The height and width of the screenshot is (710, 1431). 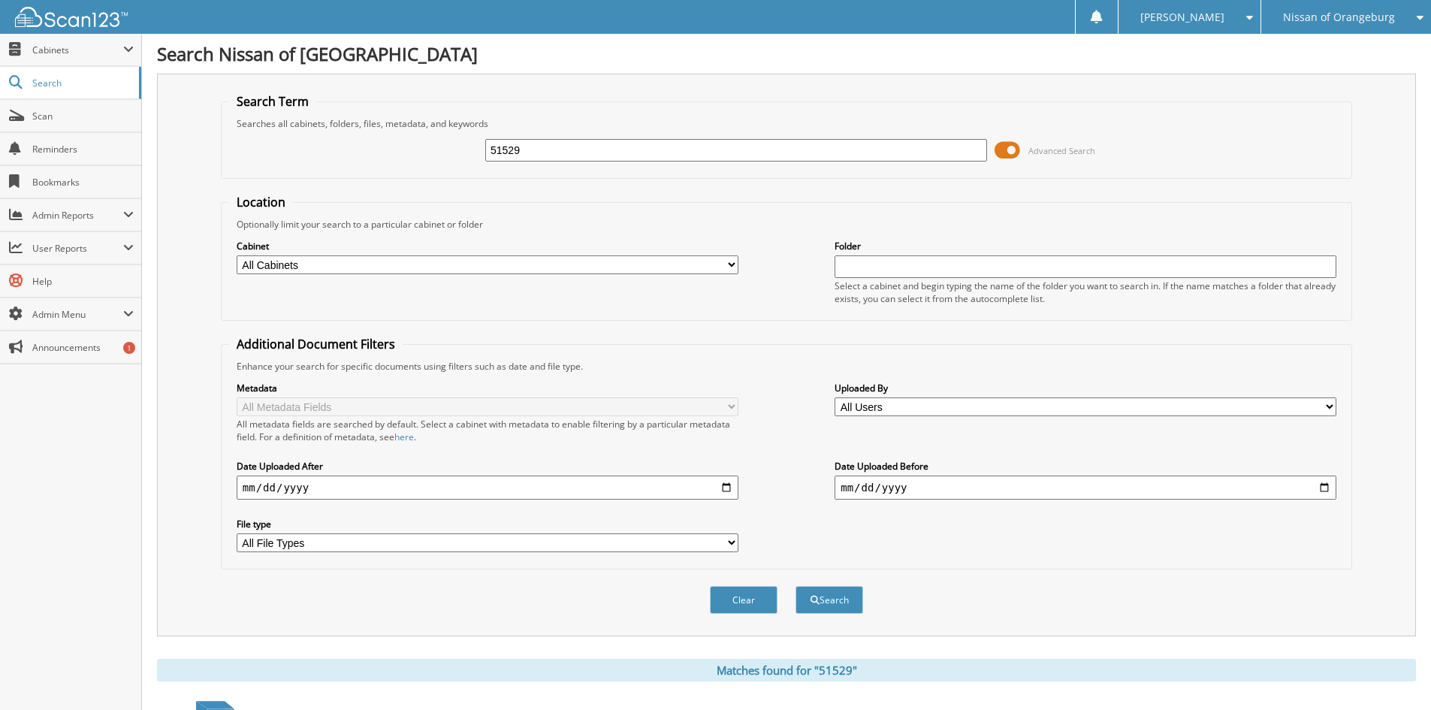 I want to click on div: Searches all cabinets, folders, files, metadata, and keywords, so click(x=786, y=123).